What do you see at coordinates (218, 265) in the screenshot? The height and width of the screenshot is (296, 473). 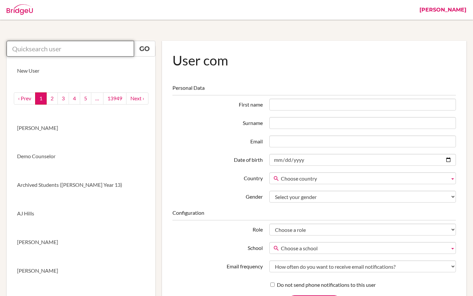 I see `label: Email frequency` at bounding box center [218, 265].